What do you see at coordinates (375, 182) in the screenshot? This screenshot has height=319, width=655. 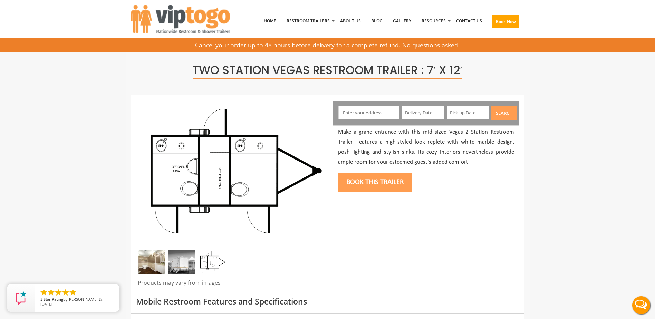 I see `button: Book this trailer` at bounding box center [375, 182].